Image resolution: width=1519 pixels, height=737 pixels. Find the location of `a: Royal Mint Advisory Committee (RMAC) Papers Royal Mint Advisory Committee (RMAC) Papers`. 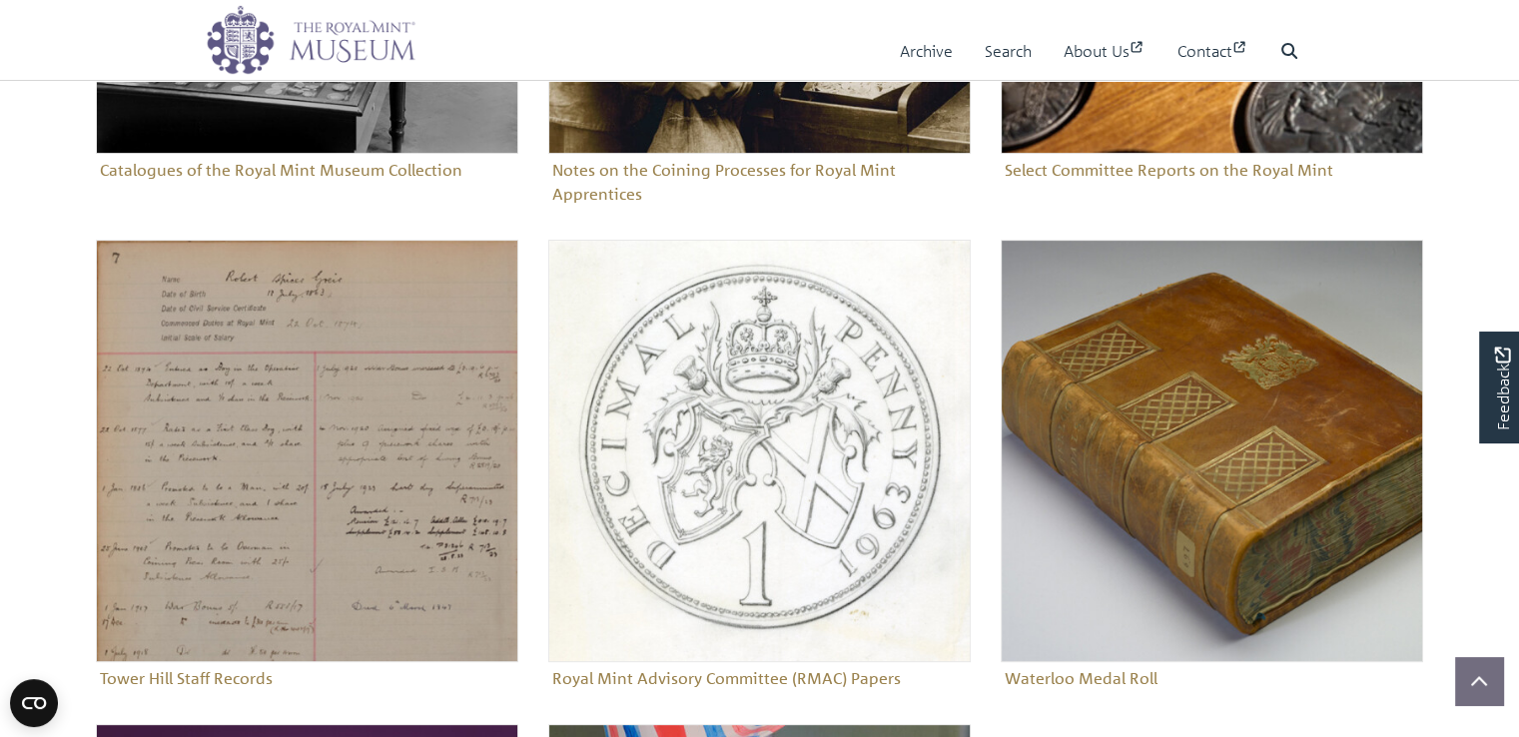

a: Royal Mint Advisory Committee (RMAC) Papers Royal Mint Advisory Committee (RMAC) Papers is located at coordinates (759, 466).